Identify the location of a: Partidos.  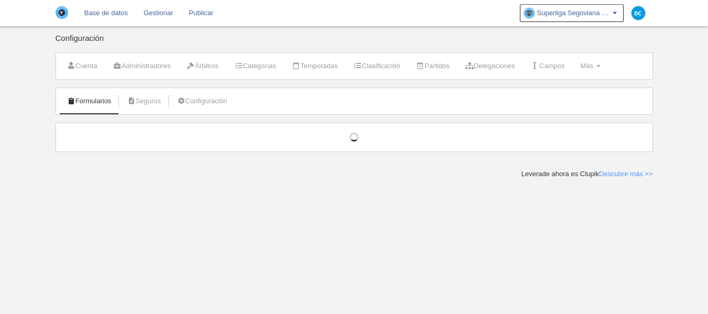
(433, 66).